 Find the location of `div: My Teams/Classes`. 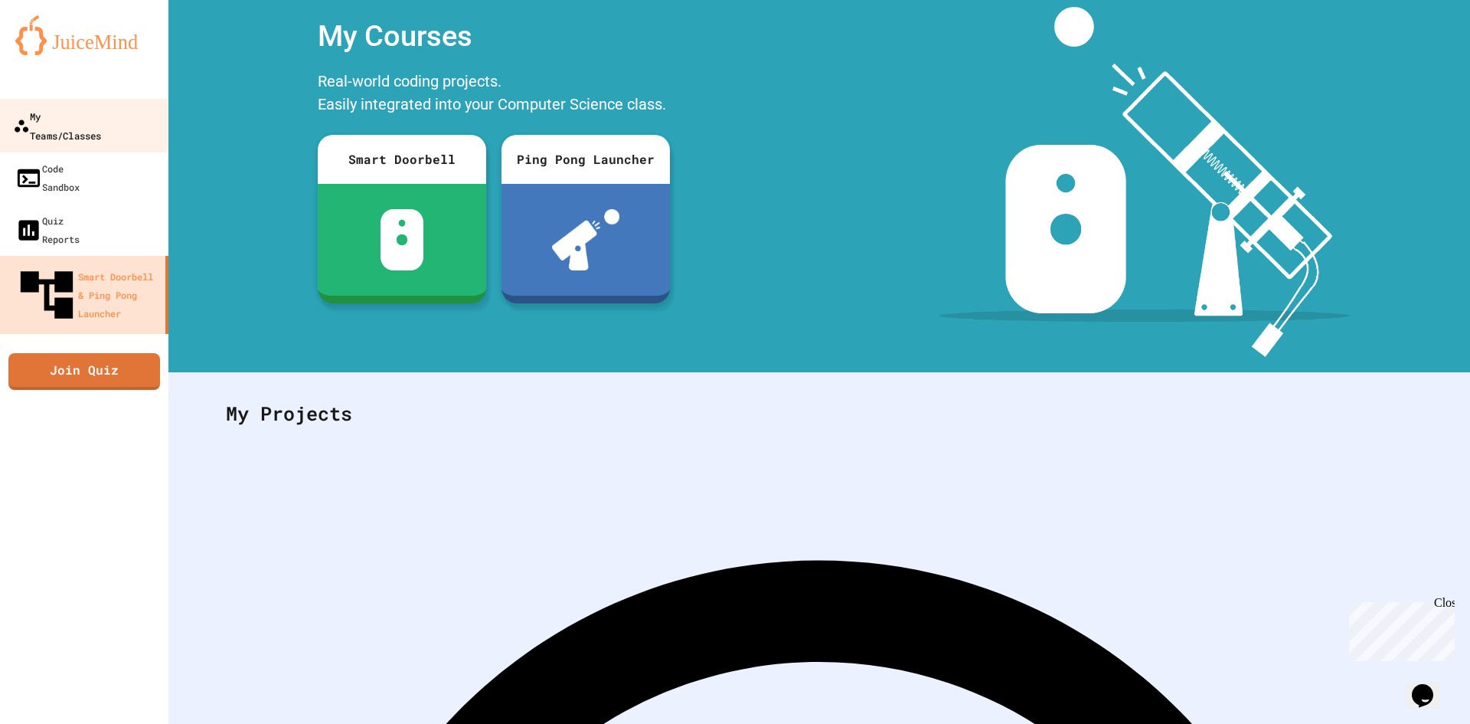

div: My Teams/Classes is located at coordinates (57, 125).